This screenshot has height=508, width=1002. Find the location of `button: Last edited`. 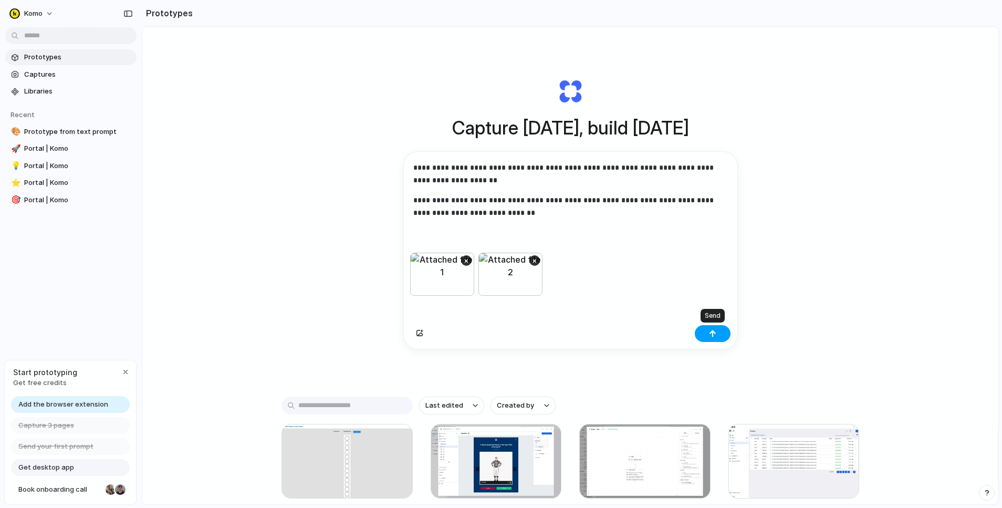

button: Last edited is located at coordinates (452, 405).